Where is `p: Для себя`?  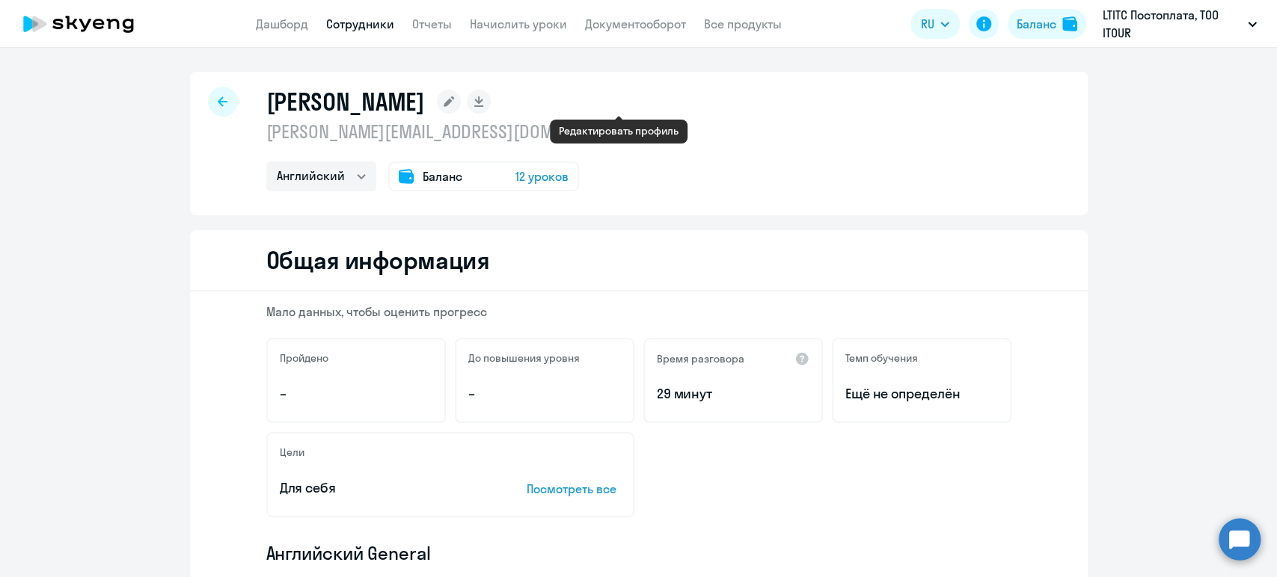
p: Для себя is located at coordinates (380, 488).